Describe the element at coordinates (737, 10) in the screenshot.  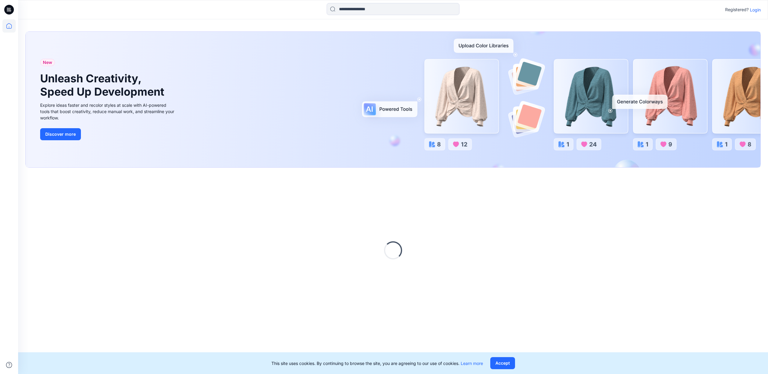
I see `p: Registered?` at that location.